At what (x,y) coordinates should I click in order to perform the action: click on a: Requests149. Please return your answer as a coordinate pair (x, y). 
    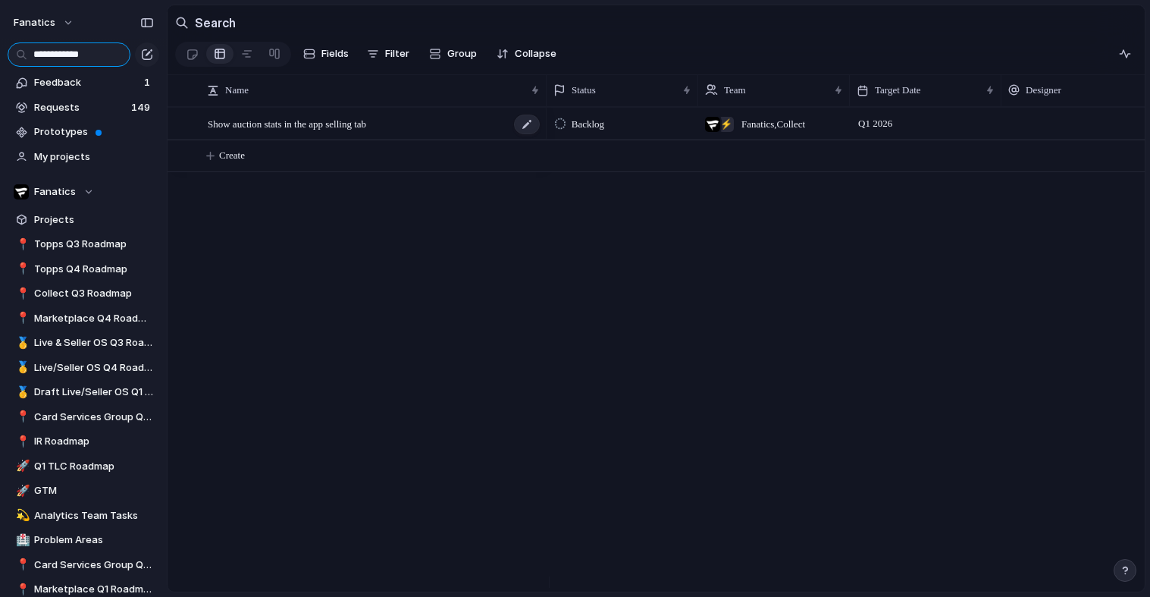
    Looking at the image, I should click on (83, 108).